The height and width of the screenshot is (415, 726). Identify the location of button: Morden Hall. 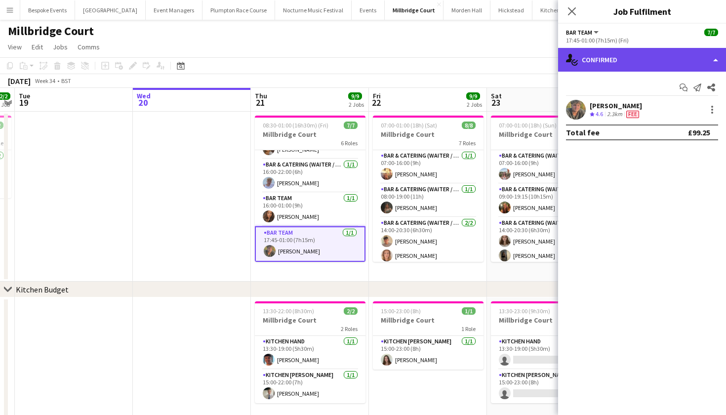
(466, 10).